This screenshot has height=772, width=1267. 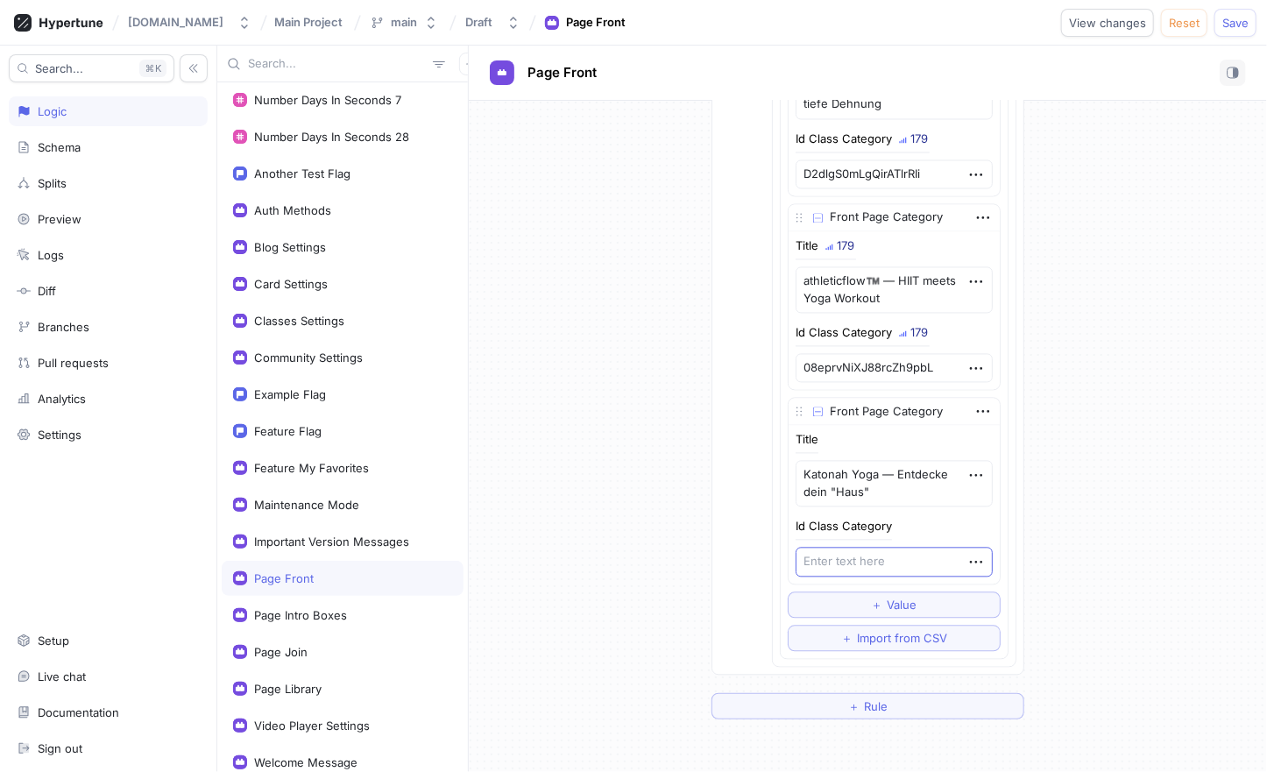 What do you see at coordinates (61, 676) in the screenshot?
I see `div: Live chat` at bounding box center [61, 676].